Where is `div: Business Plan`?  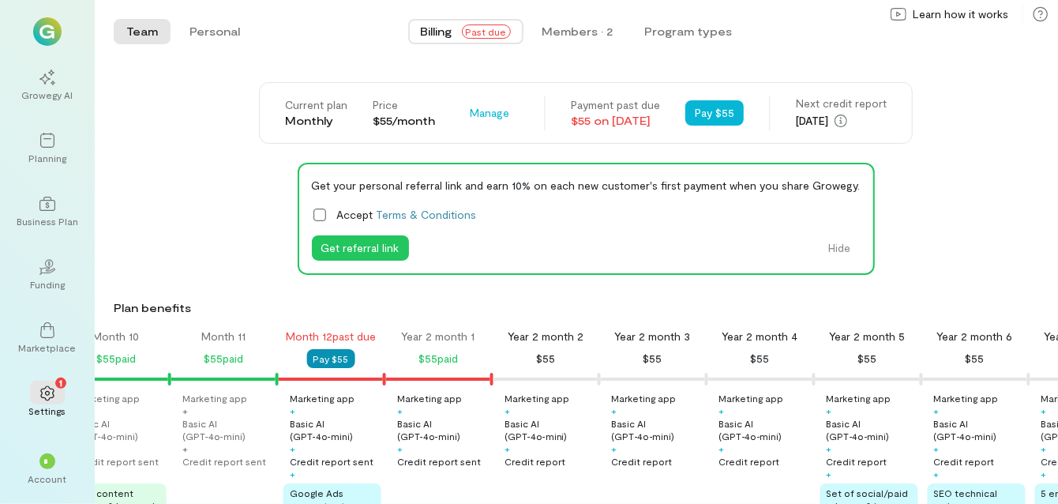
div: Business Plan is located at coordinates (47, 221).